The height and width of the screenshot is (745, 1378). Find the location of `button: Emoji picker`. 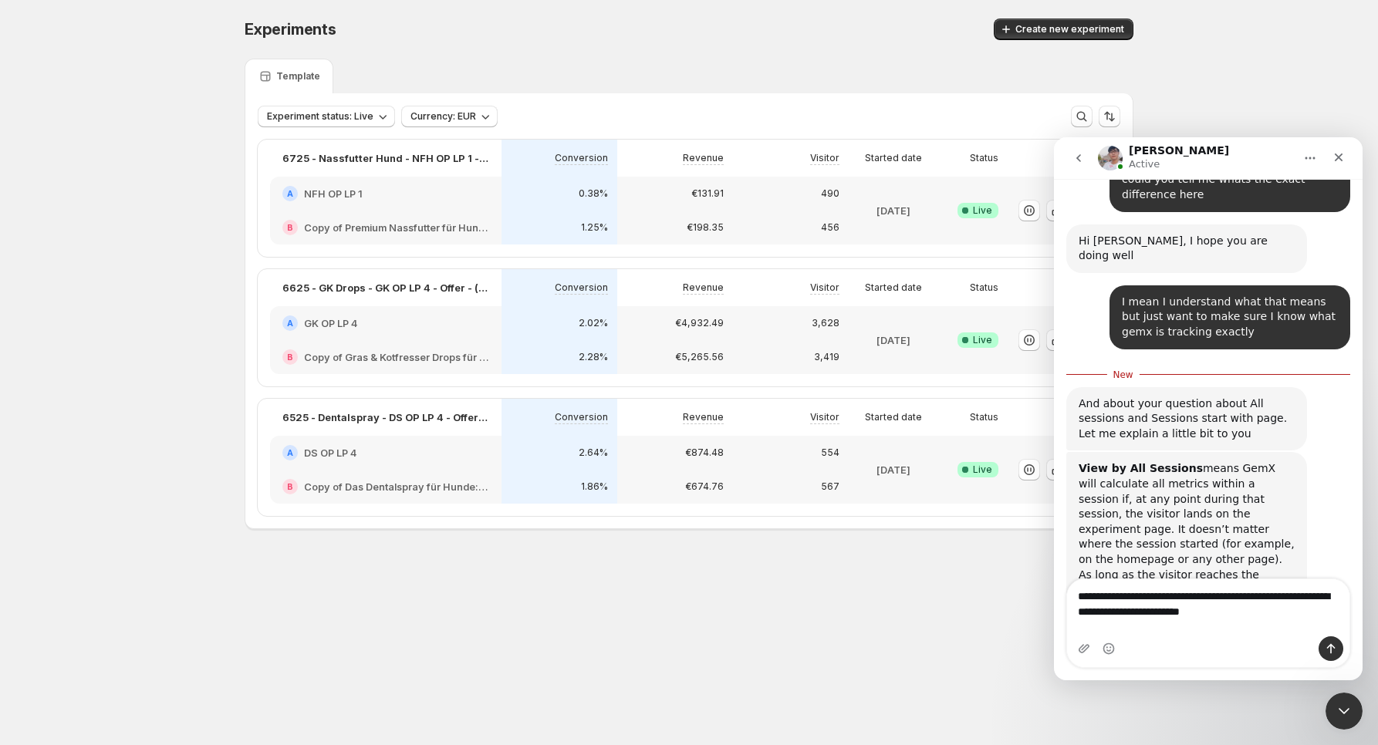

button: Emoji picker is located at coordinates (55, 511).